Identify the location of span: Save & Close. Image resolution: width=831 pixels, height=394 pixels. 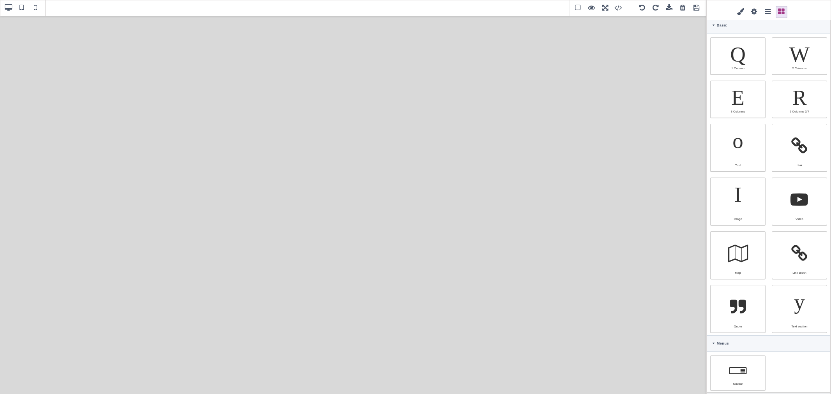
(696, 8).